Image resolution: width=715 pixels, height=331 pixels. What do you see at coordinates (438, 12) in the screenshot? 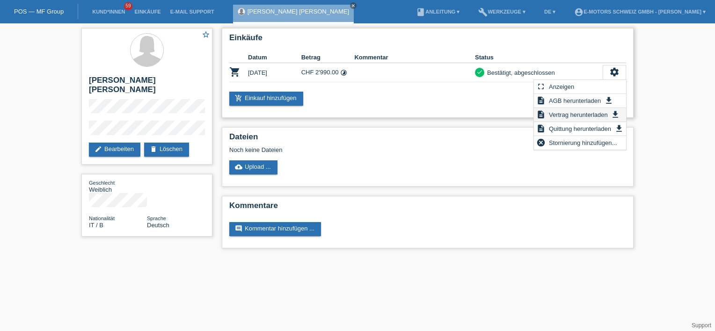
I see `a: bookAnleitung ▾` at bounding box center [438, 12].